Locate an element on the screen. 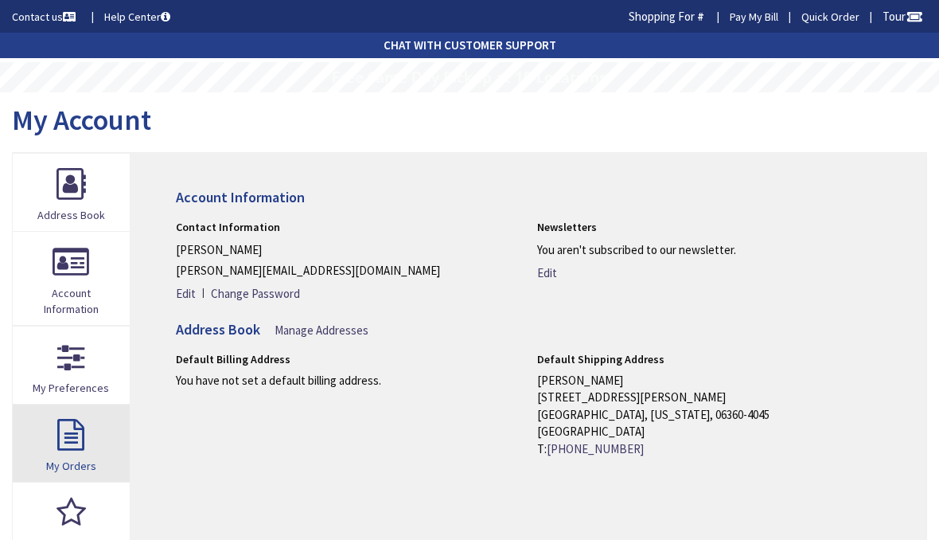 Image resolution: width=939 pixels, height=540 pixels. strong: CHAT WITH CUSTOMER SUPPORT is located at coordinates (470, 45).